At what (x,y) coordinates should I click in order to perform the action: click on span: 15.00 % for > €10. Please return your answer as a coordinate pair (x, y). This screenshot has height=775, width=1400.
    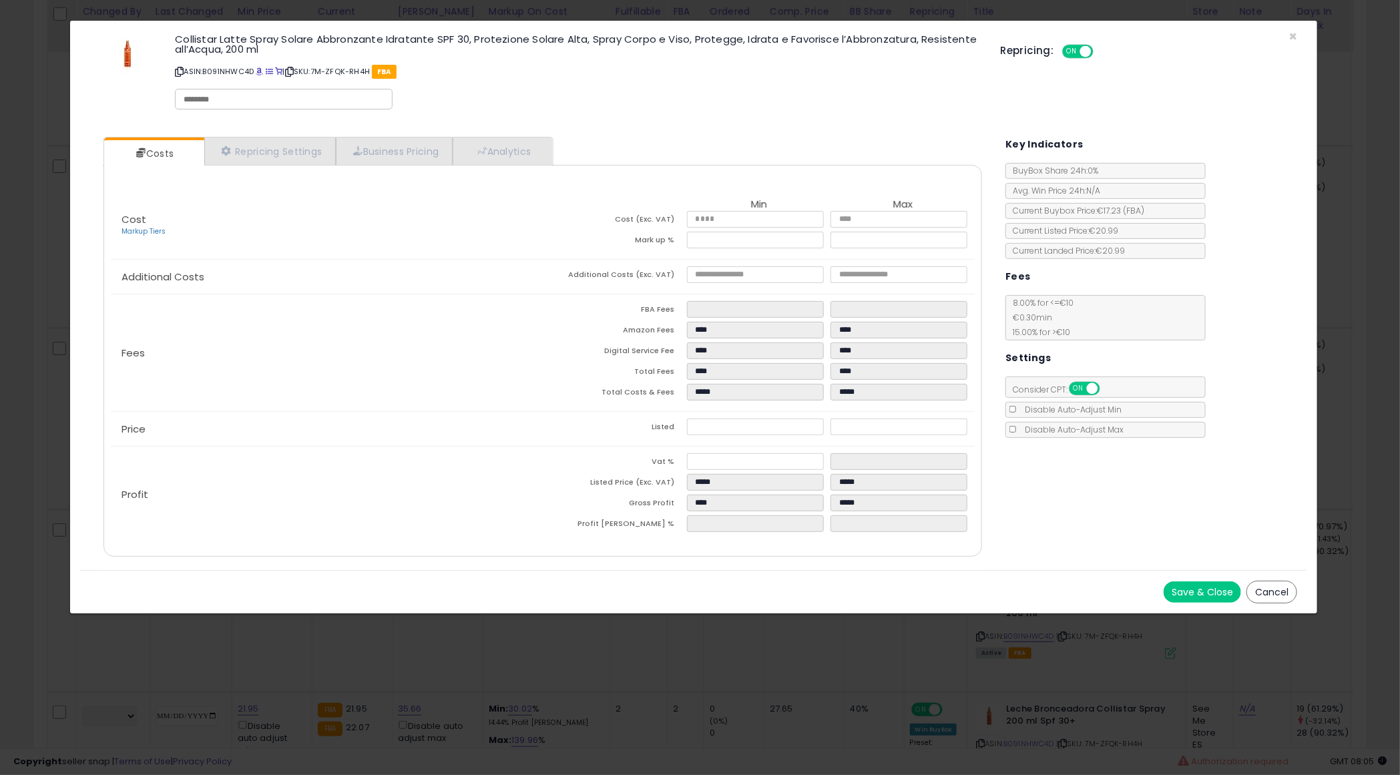
    Looking at the image, I should click on (1038, 332).